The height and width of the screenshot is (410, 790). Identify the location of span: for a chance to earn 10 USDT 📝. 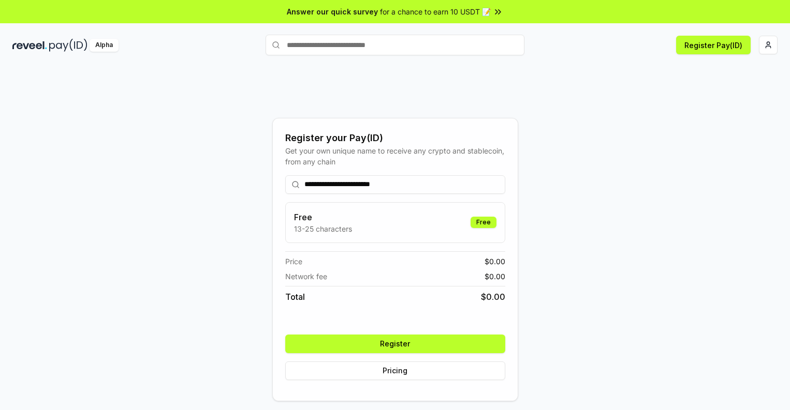
(435, 11).